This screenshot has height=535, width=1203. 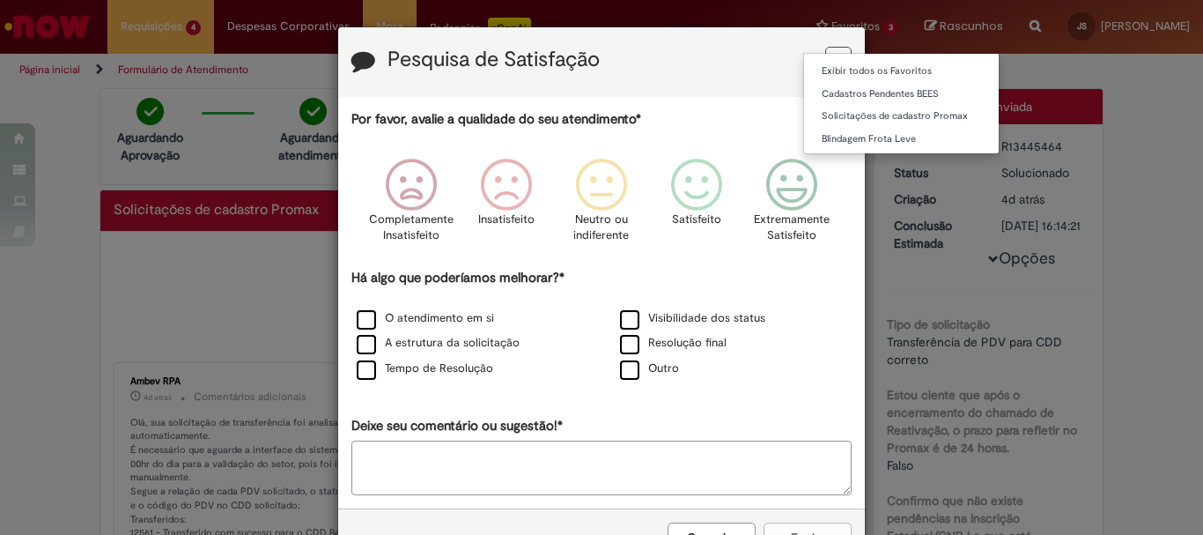 What do you see at coordinates (673, 343) in the screenshot?
I see `label: Resolução final` at bounding box center [673, 343].